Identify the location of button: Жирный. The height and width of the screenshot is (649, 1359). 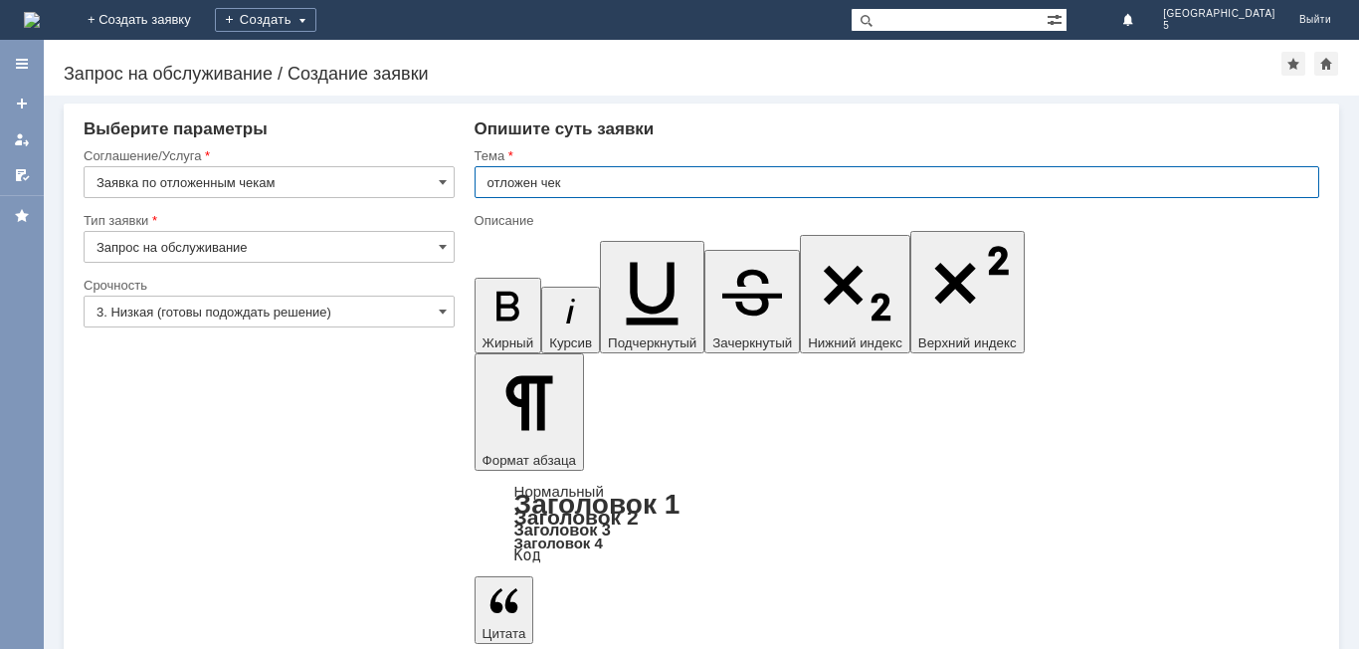
(508, 315).